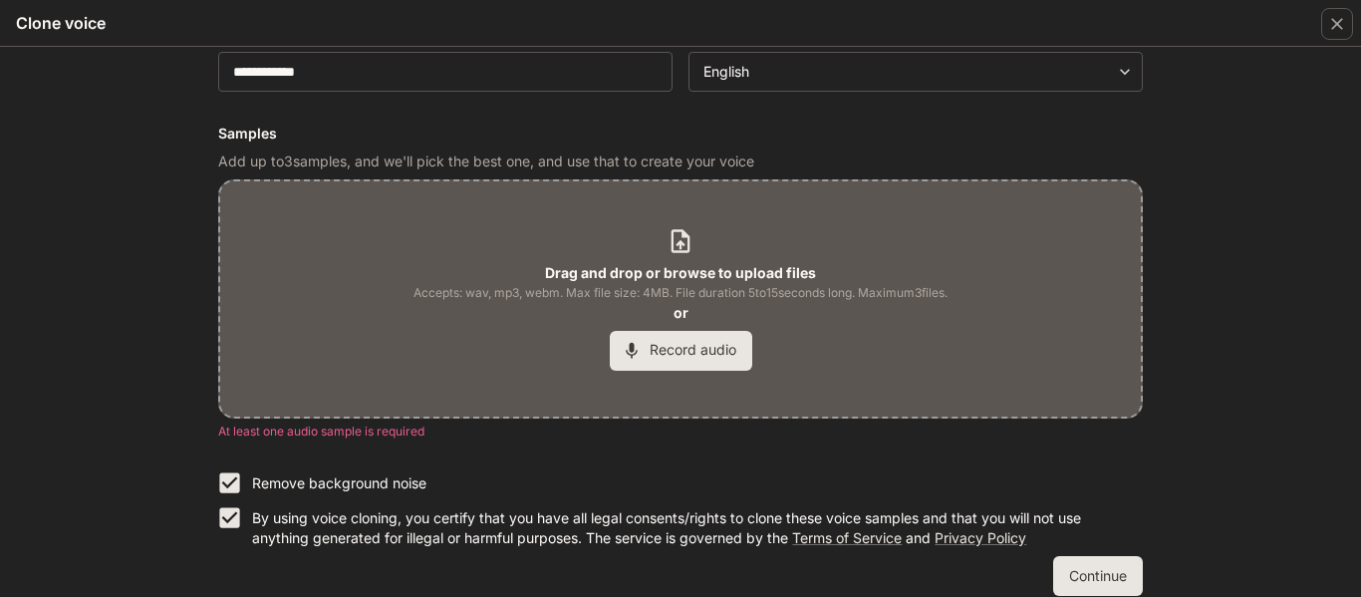 The height and width of the screenshot is (597, 1361). Describe the element at coordinates (680, 161) in the screenshot. I see `p: Add up to 3 samples, and we'll pick the best one, and use that to create your voice` at that location.